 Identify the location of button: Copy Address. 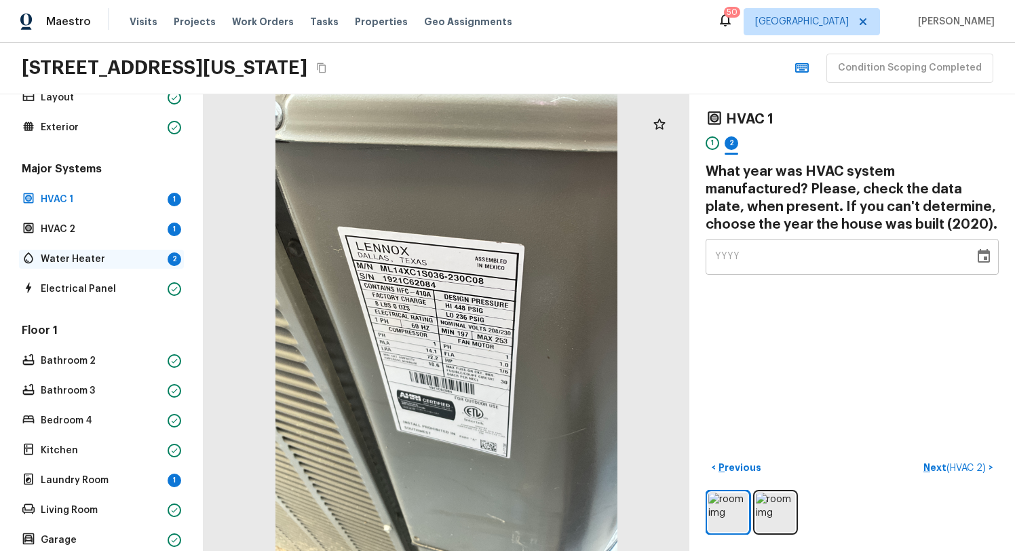
(322, 68).